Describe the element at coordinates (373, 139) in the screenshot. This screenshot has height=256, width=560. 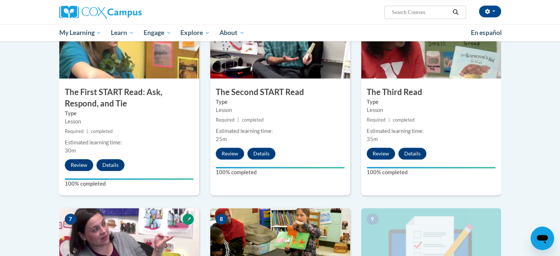
I see `span: 35m` at that location.